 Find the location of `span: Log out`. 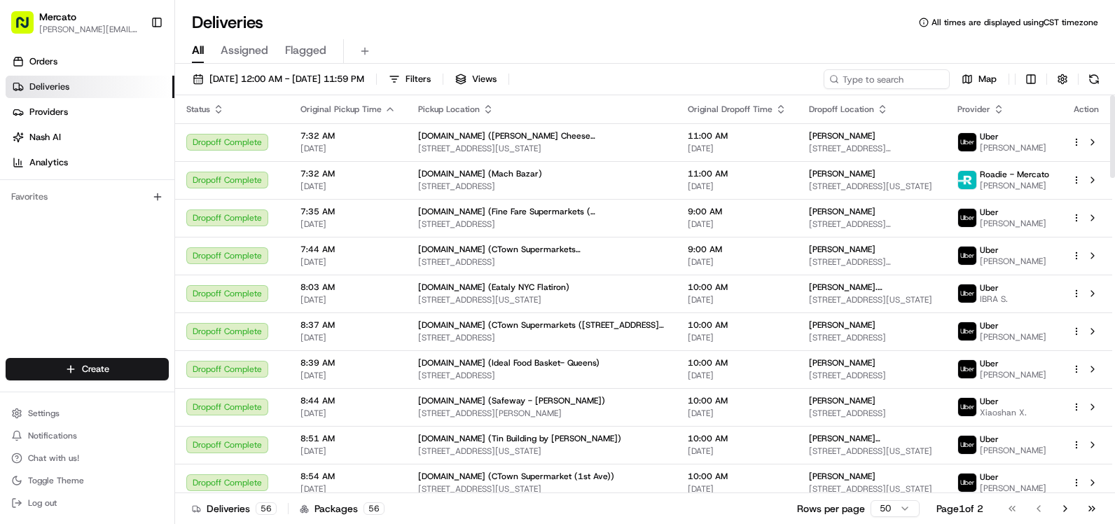

span: Log out is located at coordinates (42, 503).